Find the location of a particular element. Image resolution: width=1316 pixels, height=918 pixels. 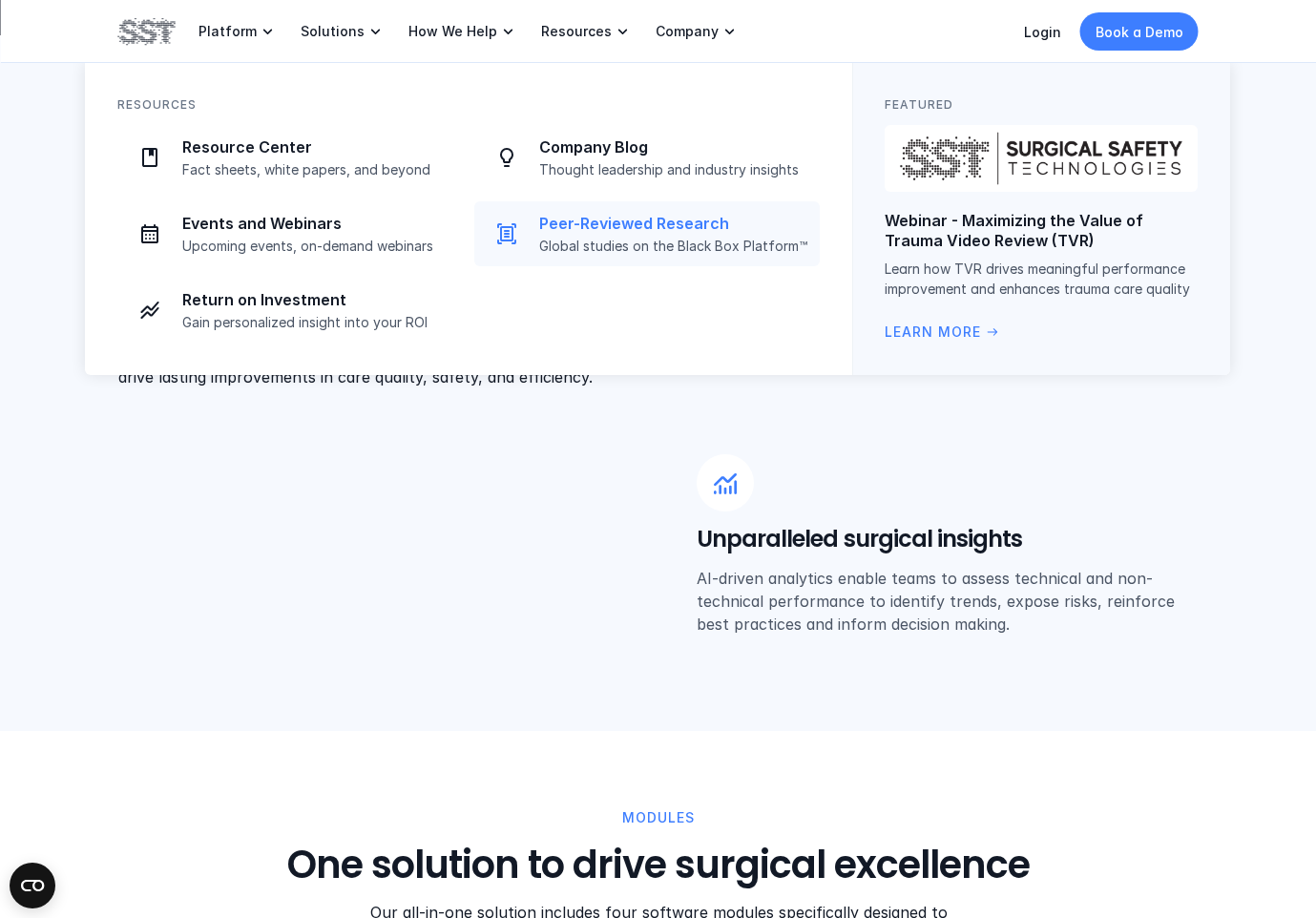

img: Investment icon is located at coordinates (150, 310).